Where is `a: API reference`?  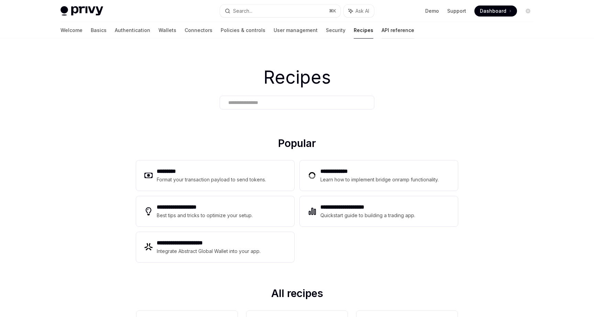
a: API reference is located at coordinates (398, 30).